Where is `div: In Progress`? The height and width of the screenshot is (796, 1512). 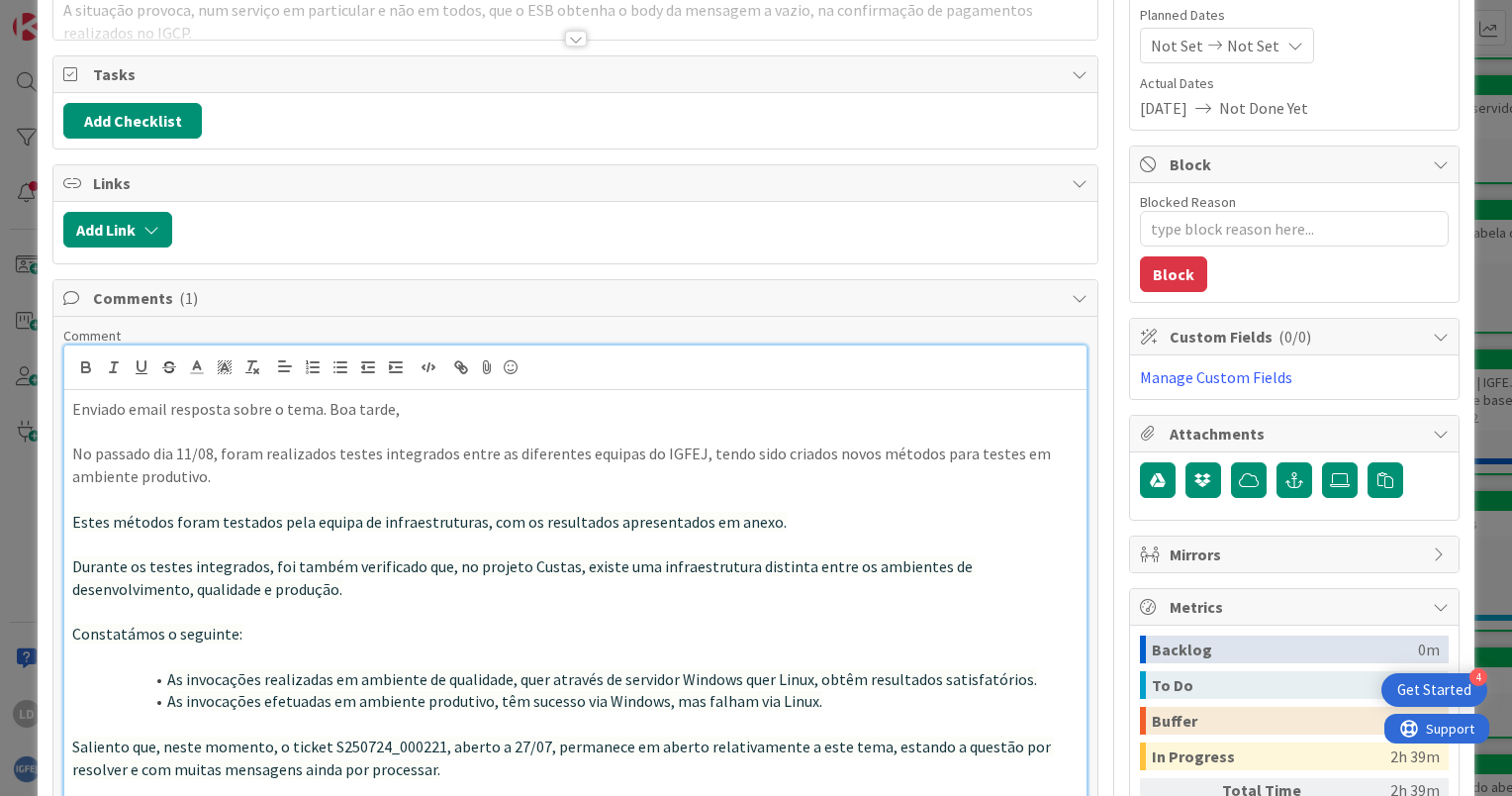 div: In Progress is located at coordinates (1271, 756).